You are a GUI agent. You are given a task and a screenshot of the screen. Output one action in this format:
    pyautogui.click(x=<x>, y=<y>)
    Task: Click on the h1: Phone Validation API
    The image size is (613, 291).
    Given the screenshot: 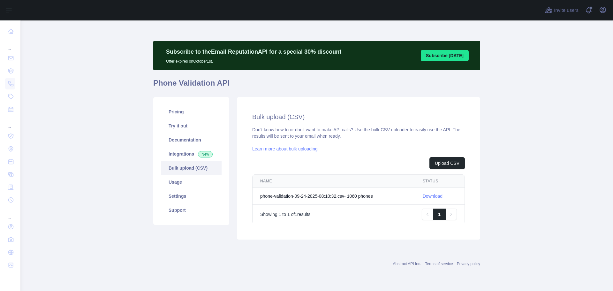 What is the action you would take?
    pyautogui.click(x=317, y=86)
    